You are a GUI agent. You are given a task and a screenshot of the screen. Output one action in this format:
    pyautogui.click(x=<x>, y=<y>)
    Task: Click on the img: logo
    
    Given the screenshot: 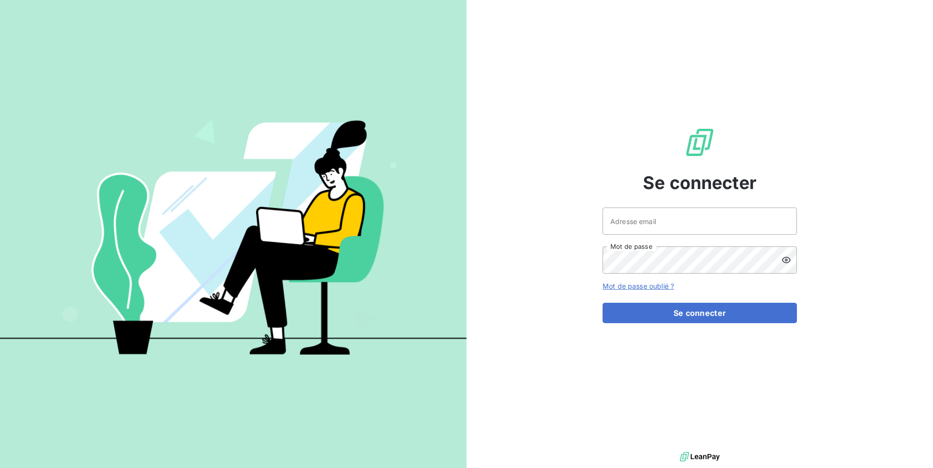 What is the action you would take?
    pyautogui.click(x=700, y=457)
    